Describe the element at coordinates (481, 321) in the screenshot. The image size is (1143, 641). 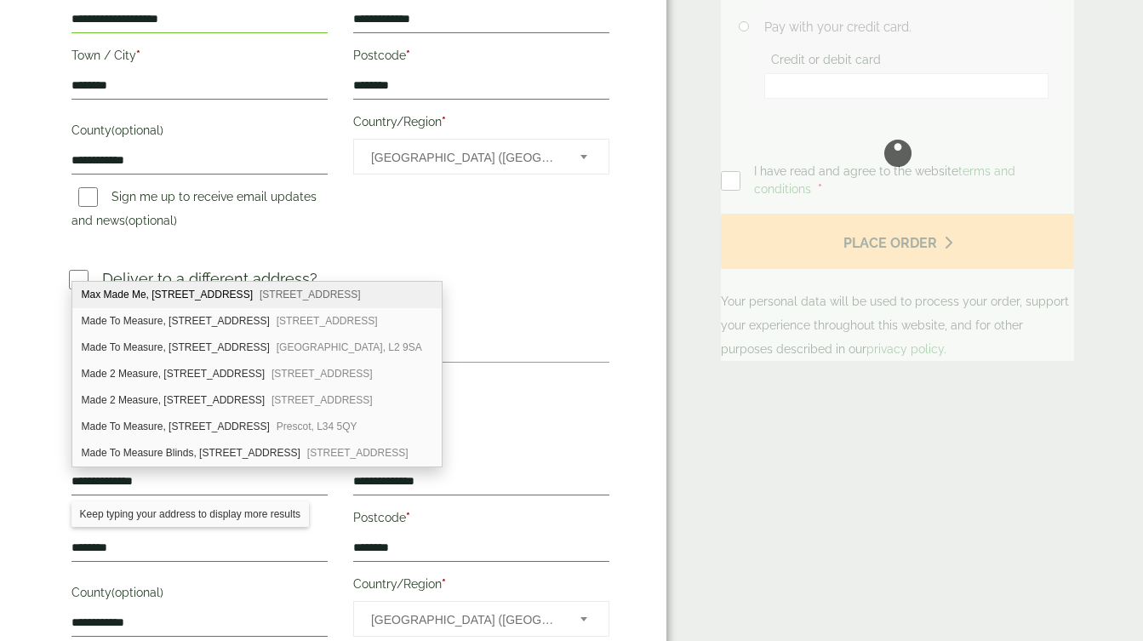
I see `label: Last name` at that location.